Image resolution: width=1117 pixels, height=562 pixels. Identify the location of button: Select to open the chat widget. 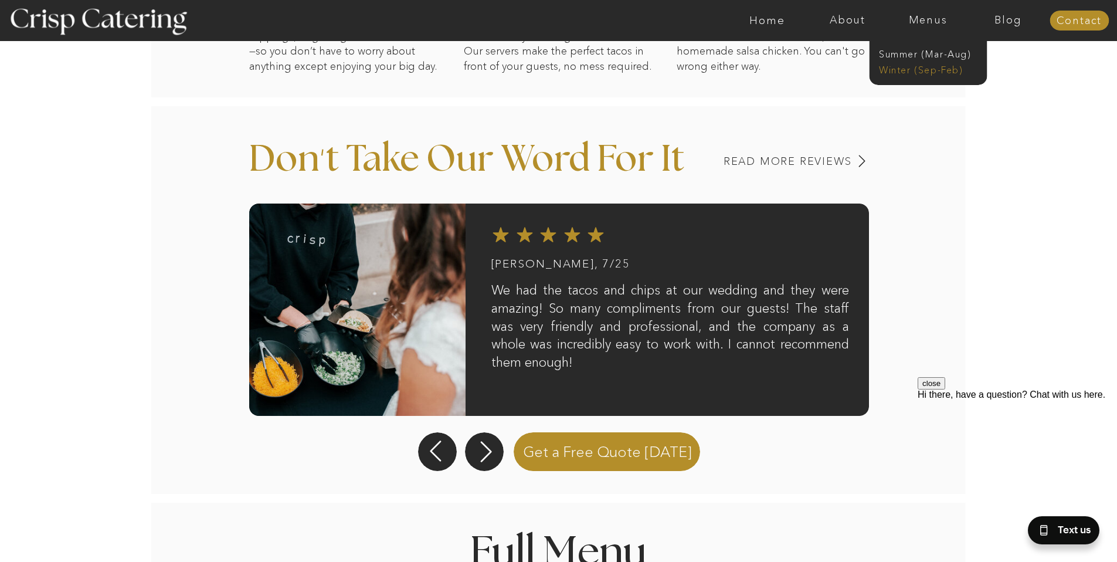
(64, 27).